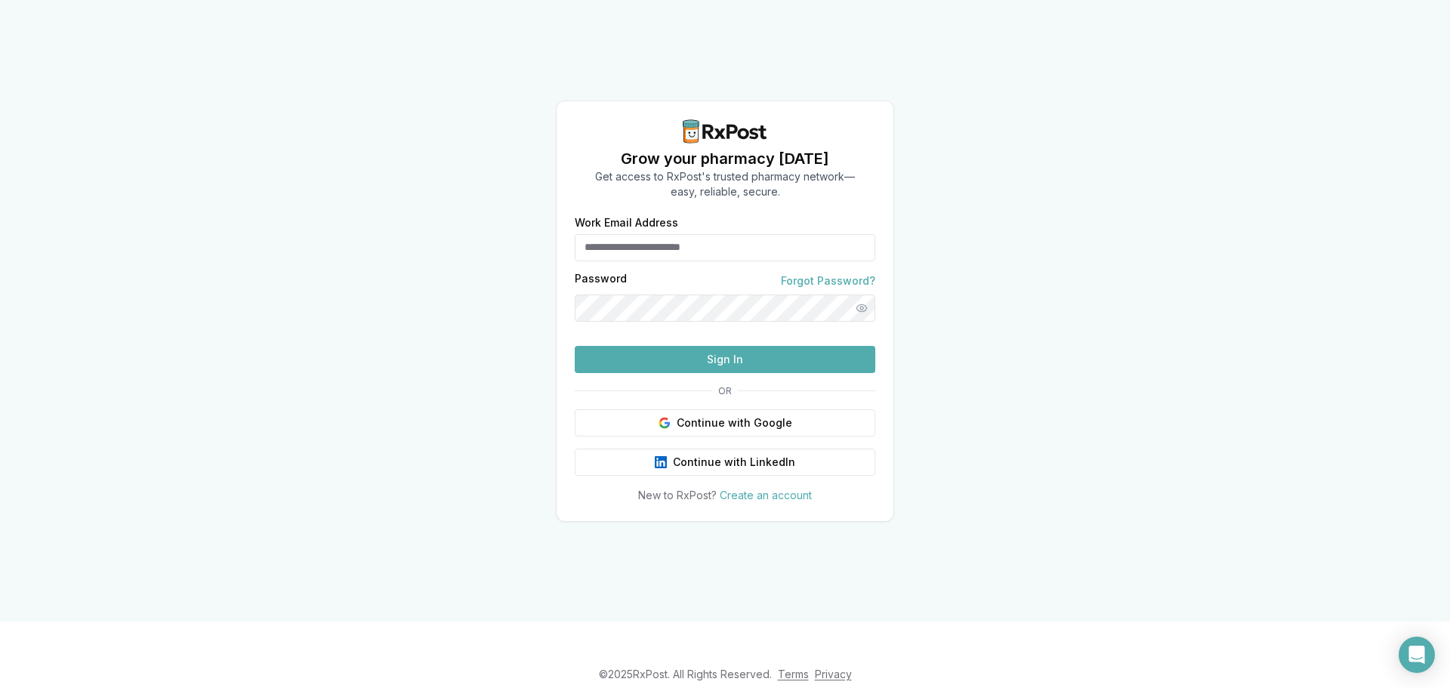 The height and width of the screenshot is (688, 1450). What do you see at coordinates (725, 462) in the screenshot?
I see `button: Continue with LinkedIn` at bounding box center [725, 462].